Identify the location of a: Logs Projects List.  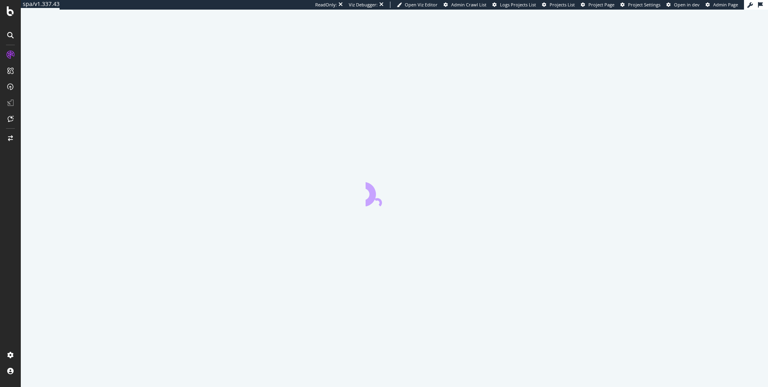
(514, 5).